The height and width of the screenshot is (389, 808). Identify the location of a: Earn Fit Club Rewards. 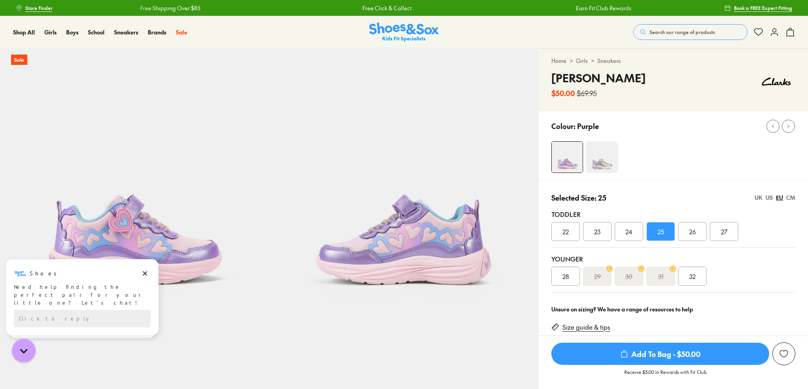
(603, 8).